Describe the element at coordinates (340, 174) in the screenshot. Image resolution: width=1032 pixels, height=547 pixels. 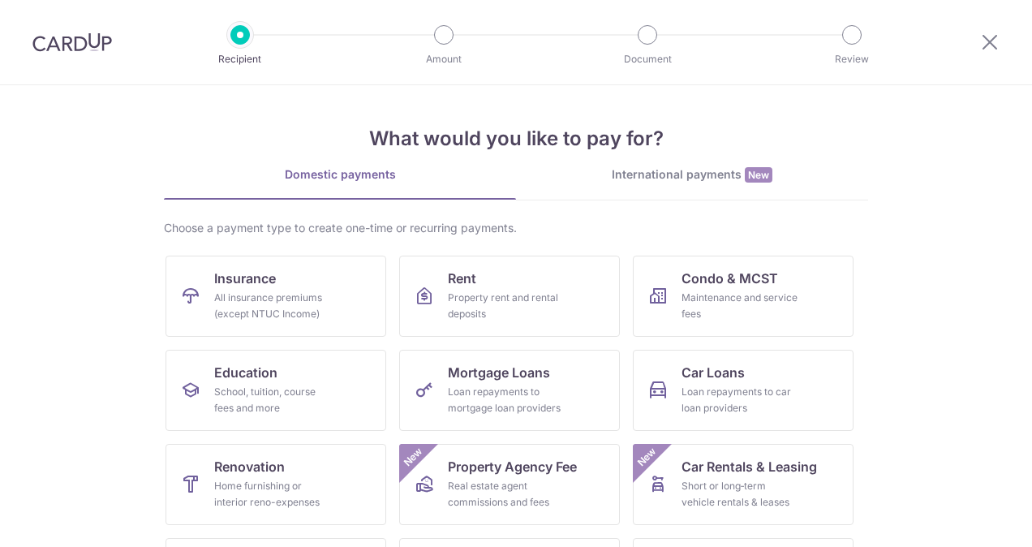
I see `div: Domestic payments` at that location.